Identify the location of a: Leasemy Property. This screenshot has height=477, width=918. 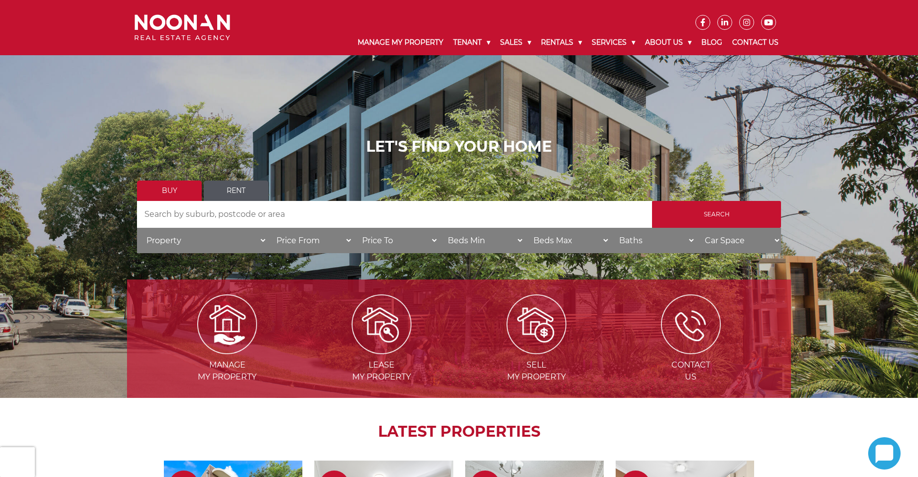
(381, 350).